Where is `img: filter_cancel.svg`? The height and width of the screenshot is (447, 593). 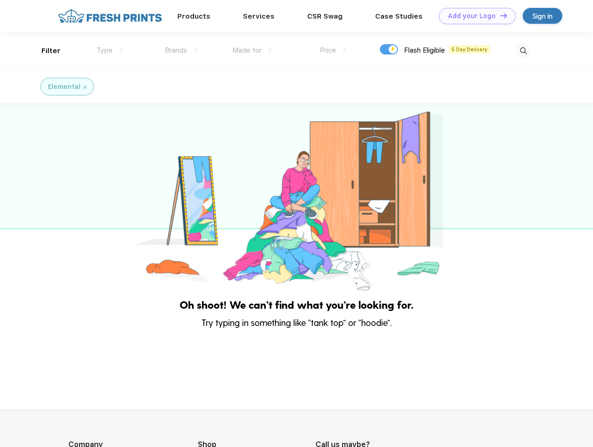
img: filter_cancel.svg is located at coordinates (85, 87).